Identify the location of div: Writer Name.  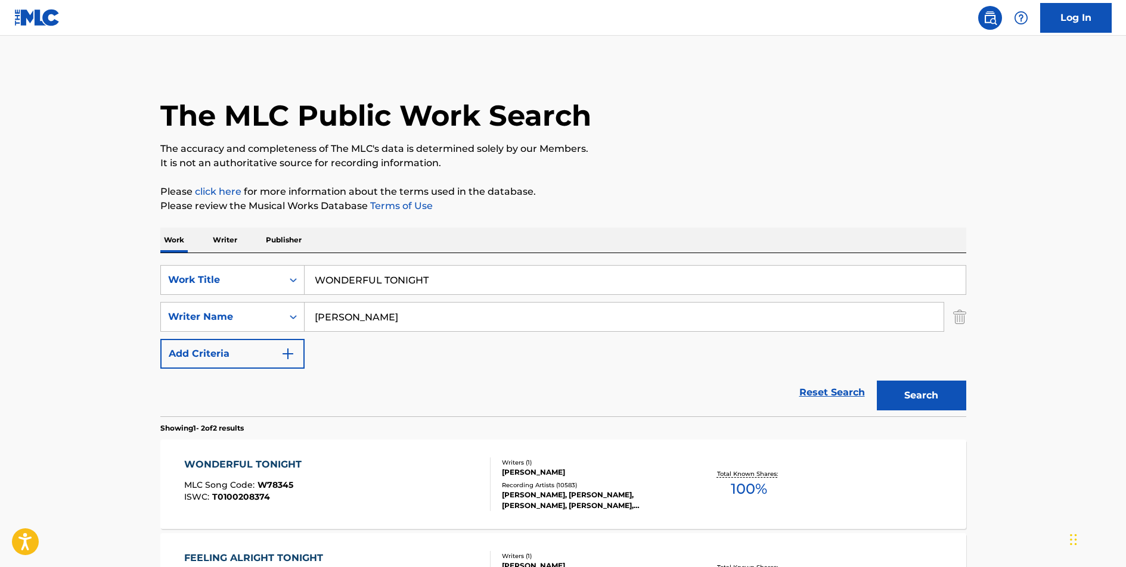
(222, 317).